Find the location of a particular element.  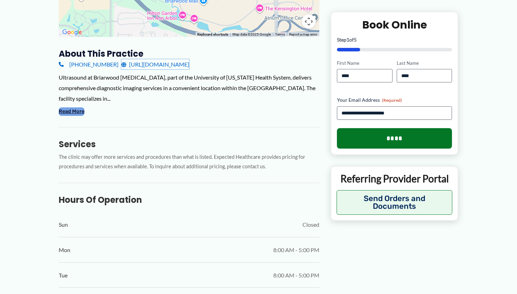

span: 1 is located at coordinates (348, 39).